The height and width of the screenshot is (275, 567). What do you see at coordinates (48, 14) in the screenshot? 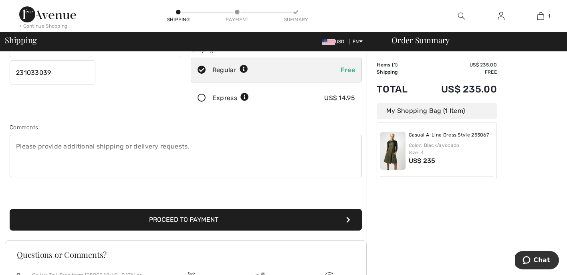
I see `img: 1ère Avenue` at bounding box center [48, 14].